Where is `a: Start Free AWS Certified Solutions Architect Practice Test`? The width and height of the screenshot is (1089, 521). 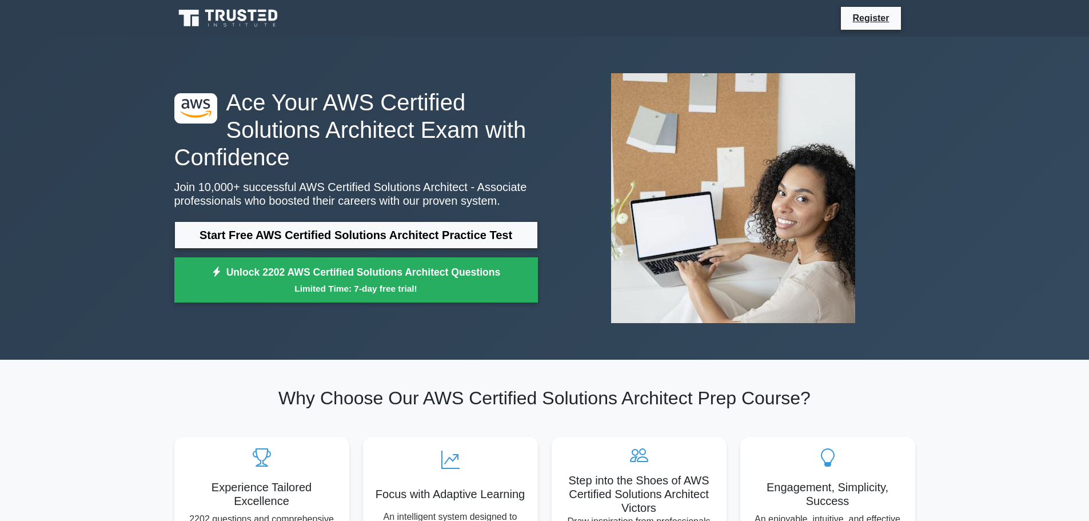
a: Start Free AWS Certified Solutions Architect Practice Test is located at coordinates (356, 235).